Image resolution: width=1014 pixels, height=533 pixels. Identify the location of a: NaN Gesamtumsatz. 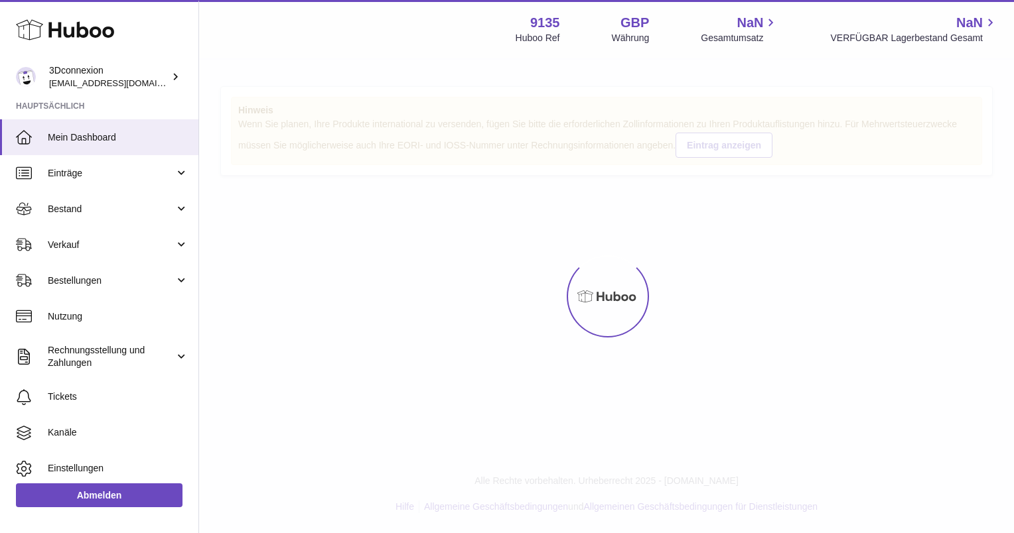
(739, 29).